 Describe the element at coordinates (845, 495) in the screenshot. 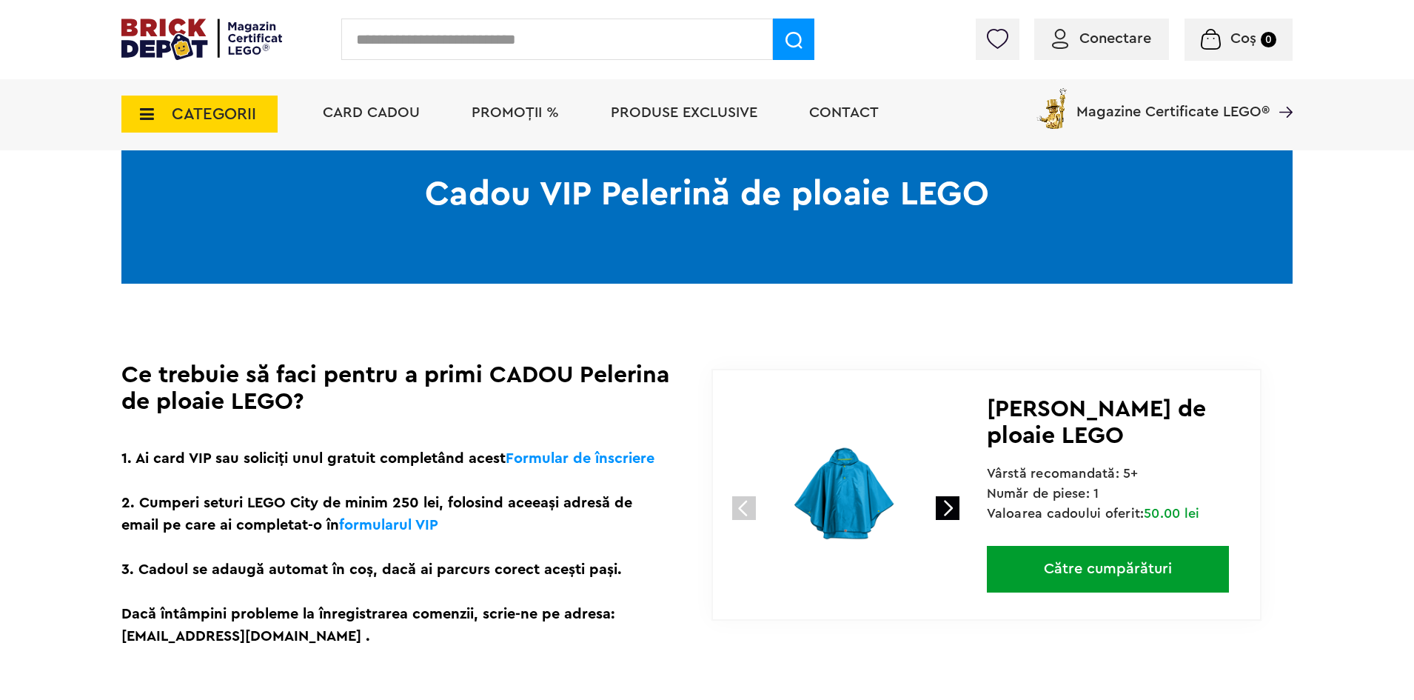

I see `img: 109894-cadou-lego.jpg` at that location.